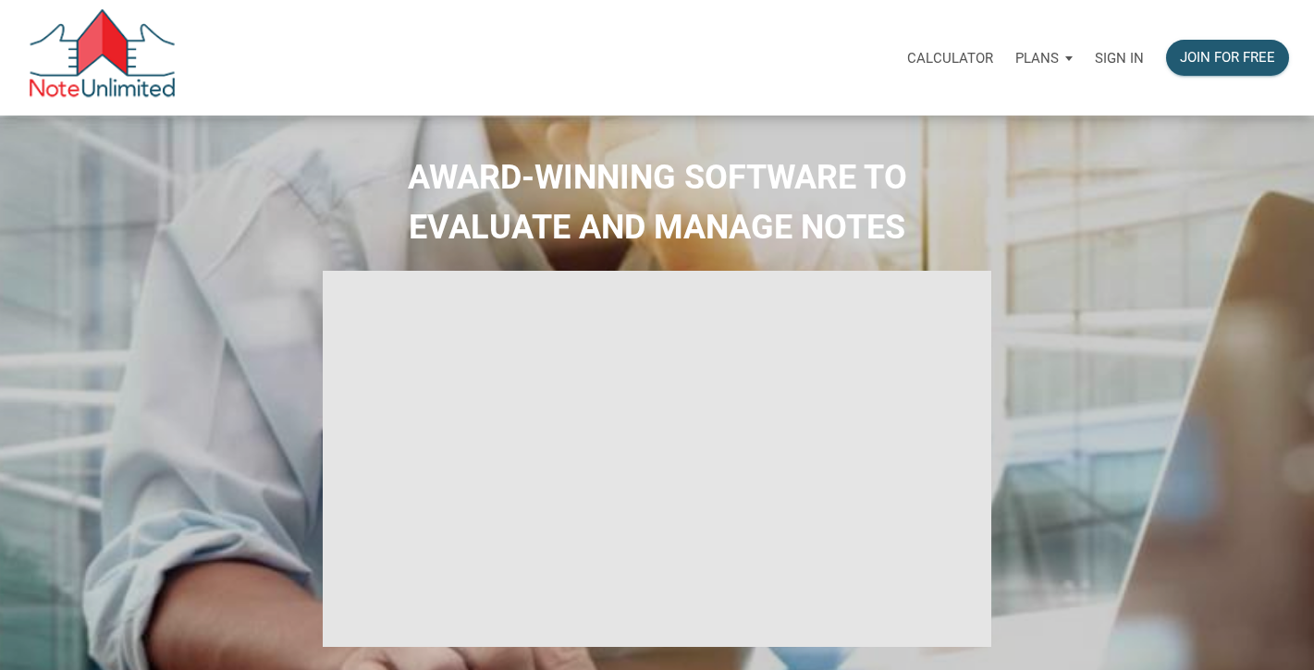 This screenshot has height=670, width=1314. Describe the element at coordinates (1227, 57) in the screenshot. I see `div: Join for free` at that location.